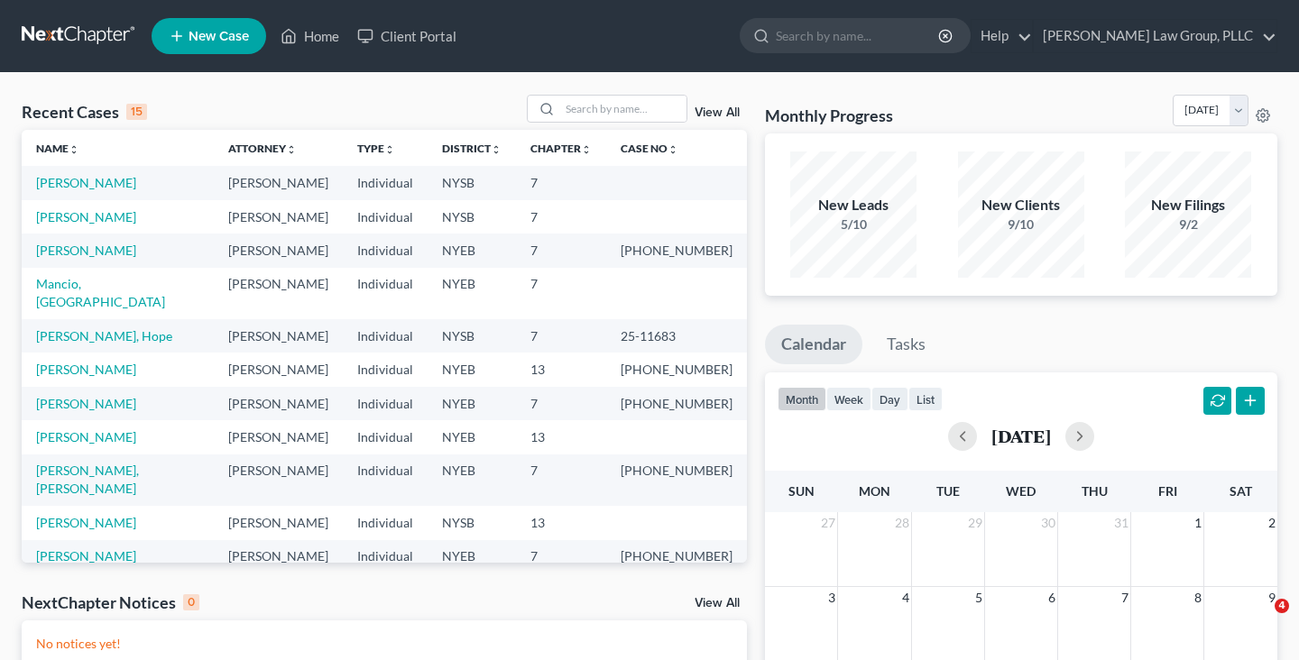 The width and height of the screenshot is (1299, 660). What do you see at coordinates (472, 148) in the screenshot?
I see `a: Districtunfold_more` at bounding box center [472, 148].